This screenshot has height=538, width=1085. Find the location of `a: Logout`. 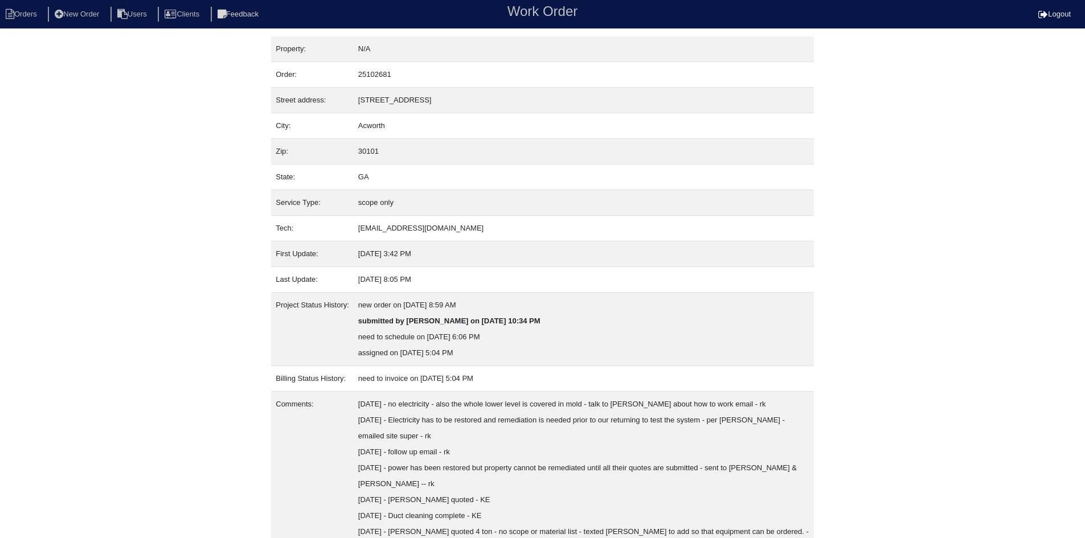

a: Logout is located at coordinates (1054, 14).